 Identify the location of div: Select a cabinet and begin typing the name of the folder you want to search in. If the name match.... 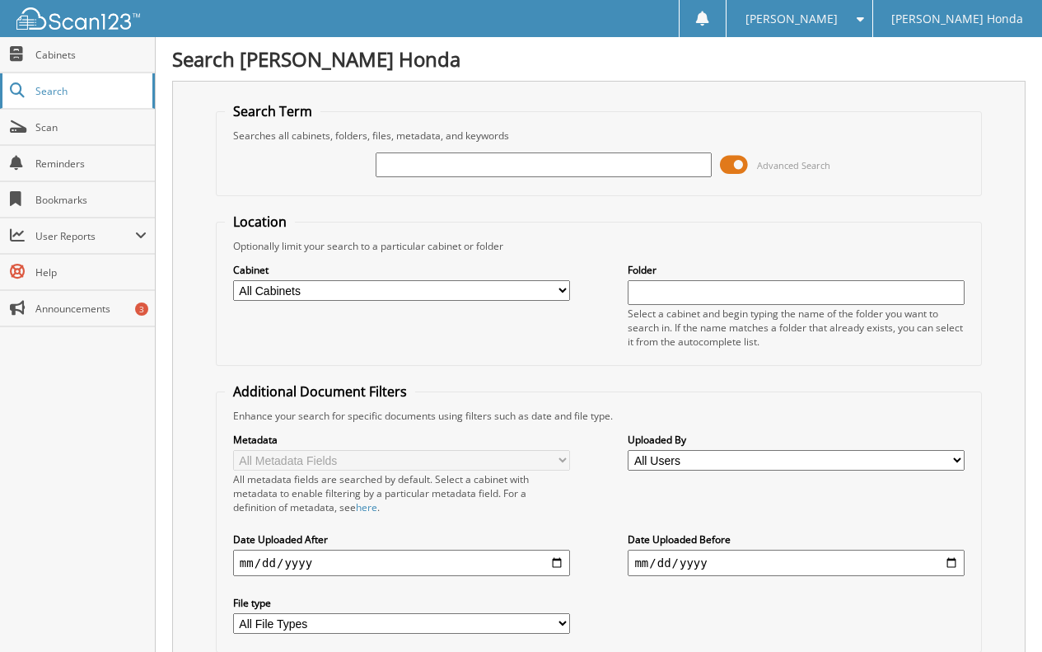
(796, 327).